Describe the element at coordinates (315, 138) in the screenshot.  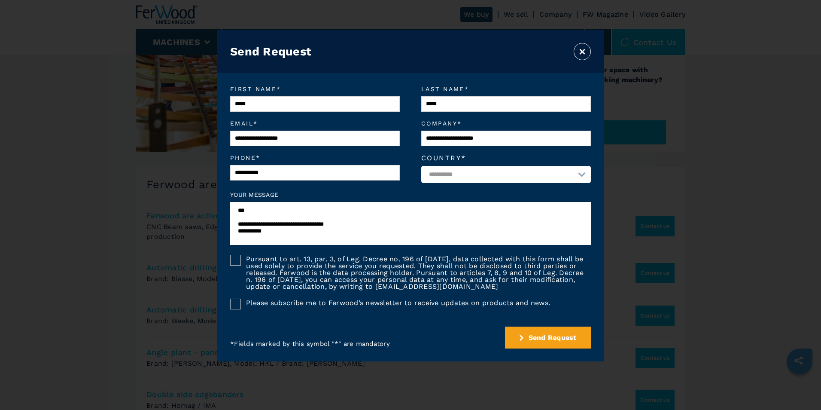
I see `input: Email*` at that location.